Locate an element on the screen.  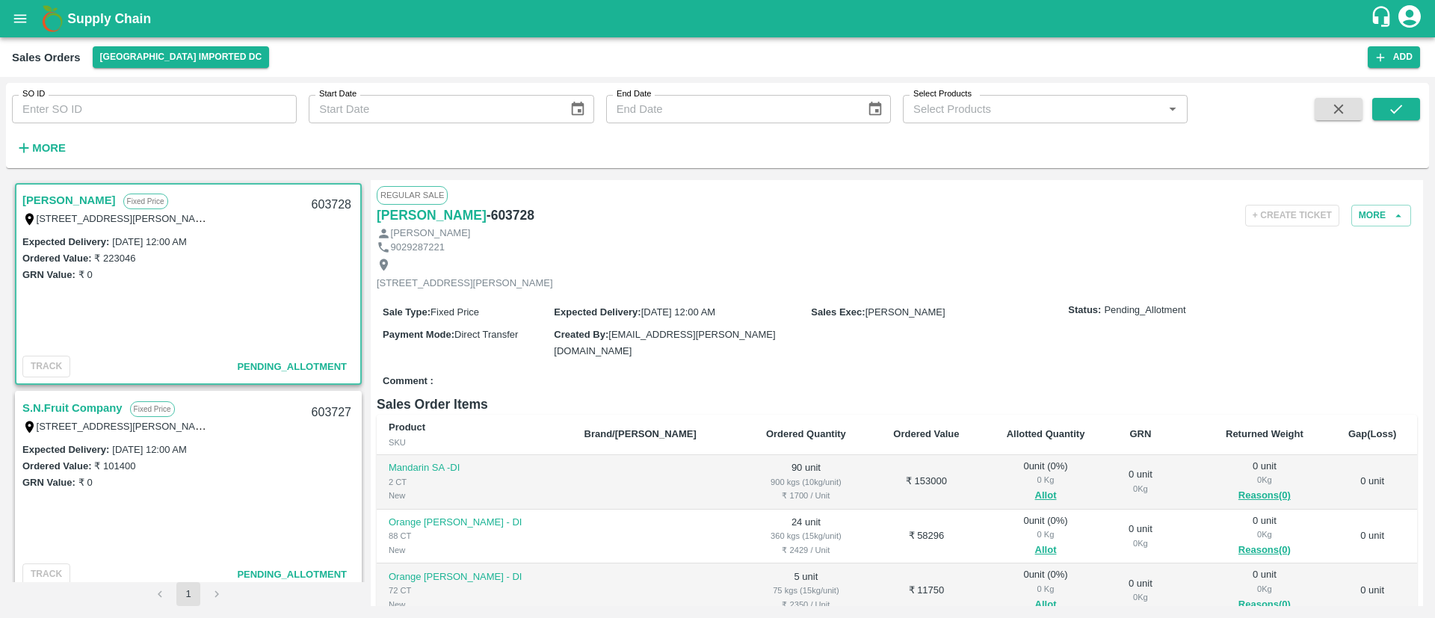
div: 603727 is located at coordinates (331, 412).